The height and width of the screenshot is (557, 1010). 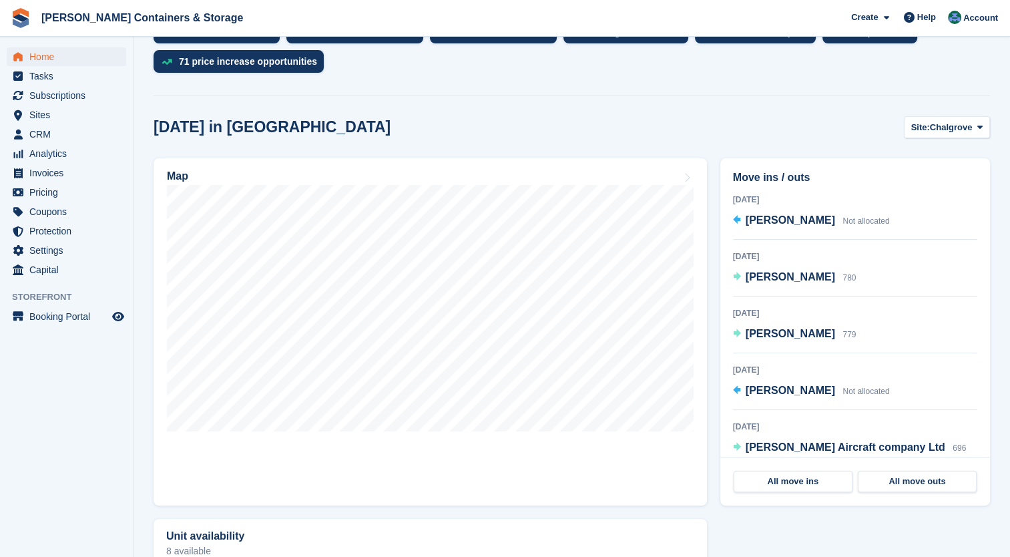 I want to click on span: CRM, so click(x=69, y=134).